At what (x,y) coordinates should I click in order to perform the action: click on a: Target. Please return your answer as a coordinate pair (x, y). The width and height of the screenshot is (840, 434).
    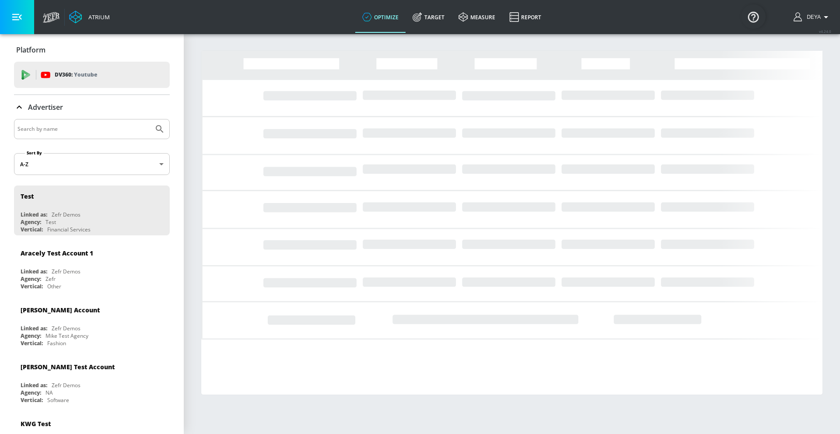
    Looking at the image, I should click on (428, 17).